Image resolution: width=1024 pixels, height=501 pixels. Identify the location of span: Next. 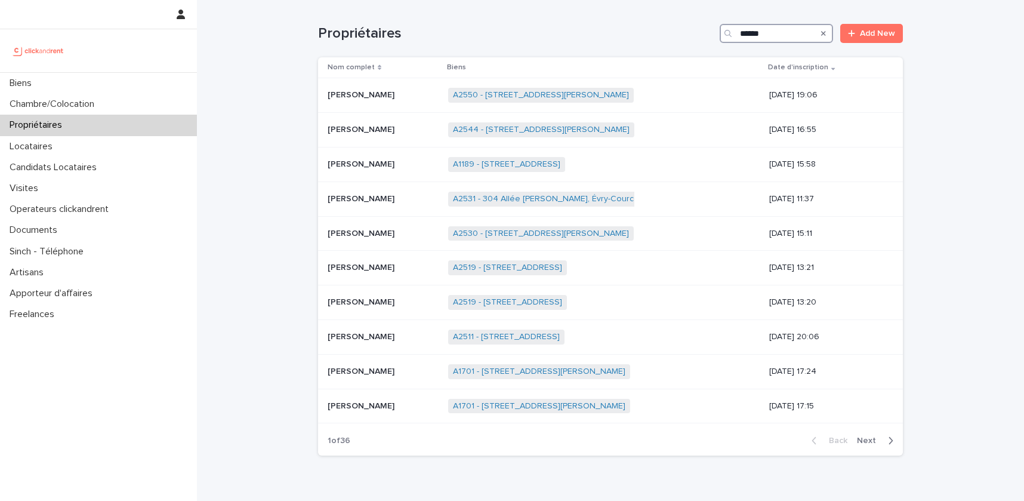
(870, 441).